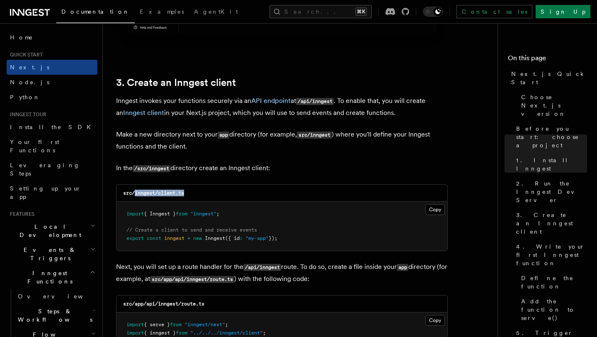 The width and height of the screenshot is (597, 337). Describe the element at coordinates (153, 193) in the screenshot. I see `code: src/inngest/client.ts` at that location.